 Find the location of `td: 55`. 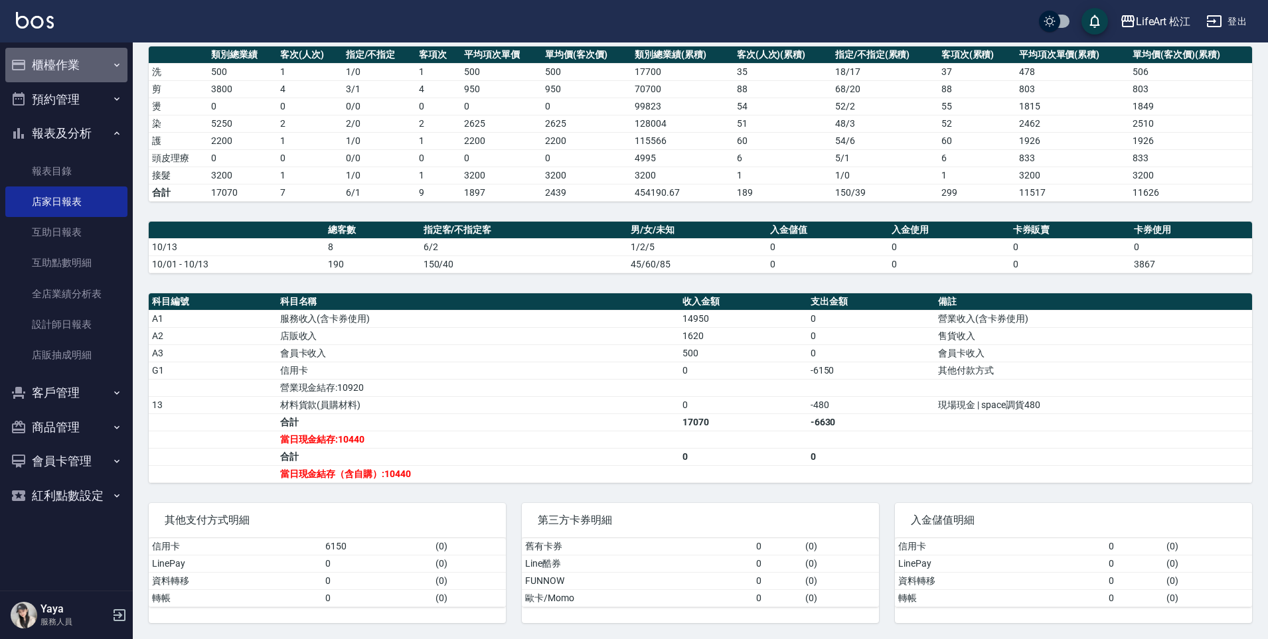

td: 55 is located at coordinates (977, 106).